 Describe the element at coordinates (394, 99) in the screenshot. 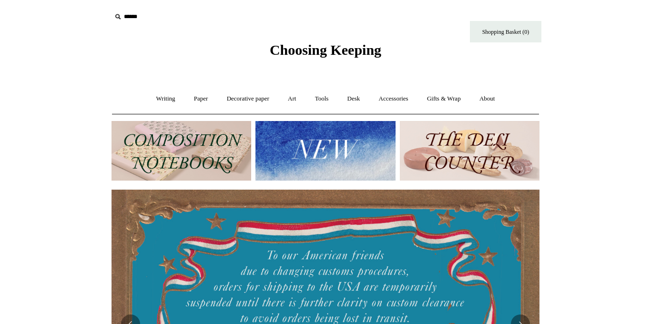

I see `a: Accessories` at that location.